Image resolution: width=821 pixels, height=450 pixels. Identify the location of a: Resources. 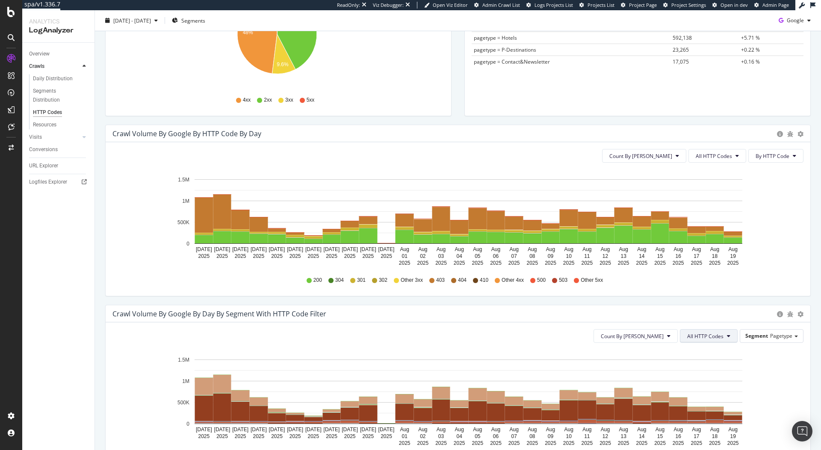
(61, 125).